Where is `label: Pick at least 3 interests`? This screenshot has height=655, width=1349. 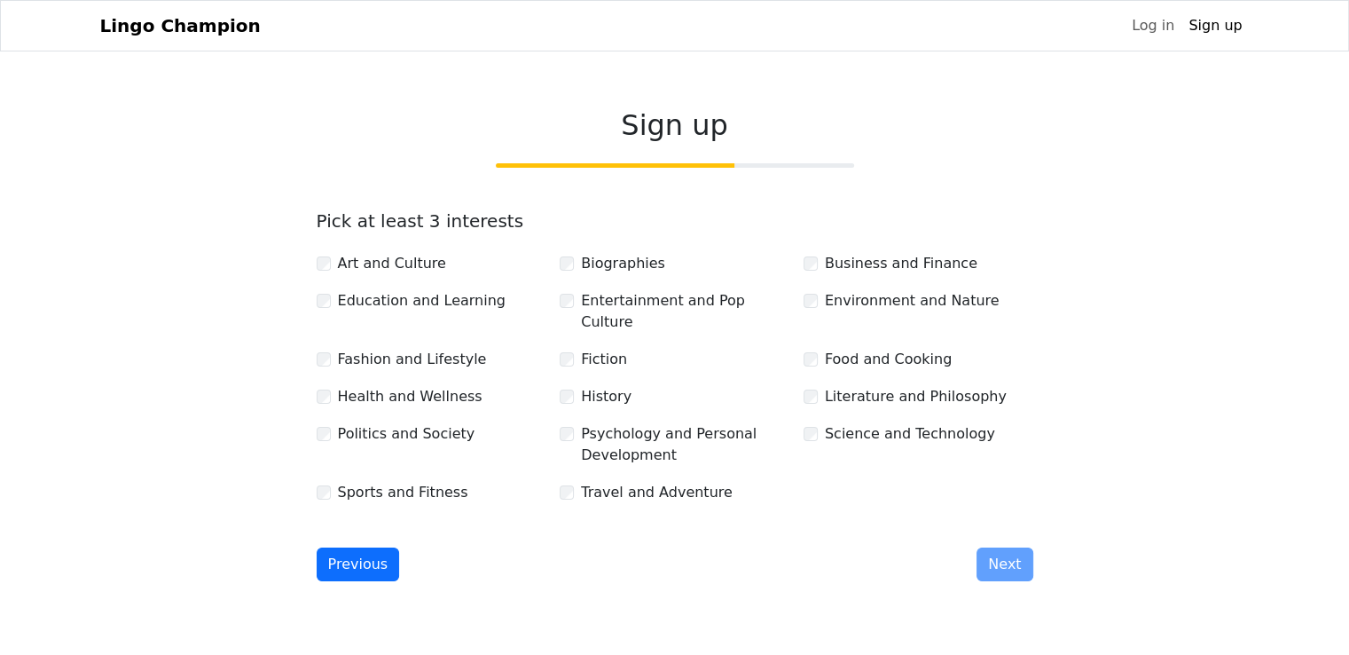
label: Pick at least 3 interests is located at coordinates (421, 221).